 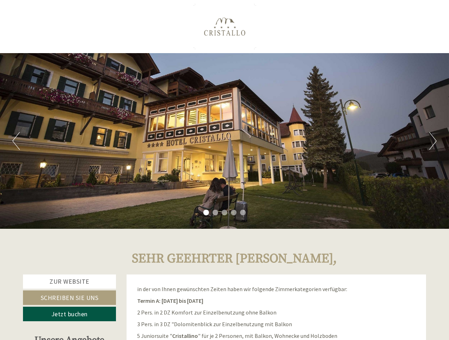 What do you see at coordinates (277, 335) in the screenshot?
I see `p: 5 Juniorsuite " " für je 2 Personen, mit Balkon, Wohnecke und Holzboden` at bounding box center [277, 335].